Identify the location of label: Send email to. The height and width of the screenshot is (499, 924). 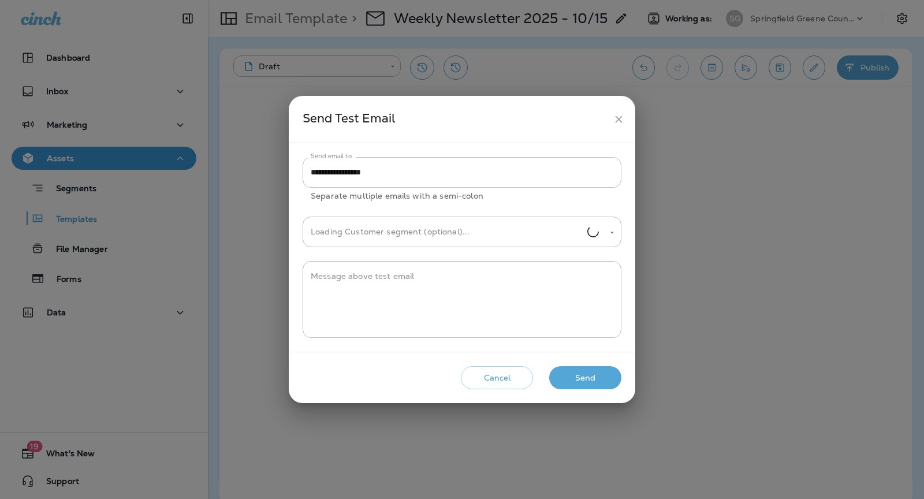
(331, 156).